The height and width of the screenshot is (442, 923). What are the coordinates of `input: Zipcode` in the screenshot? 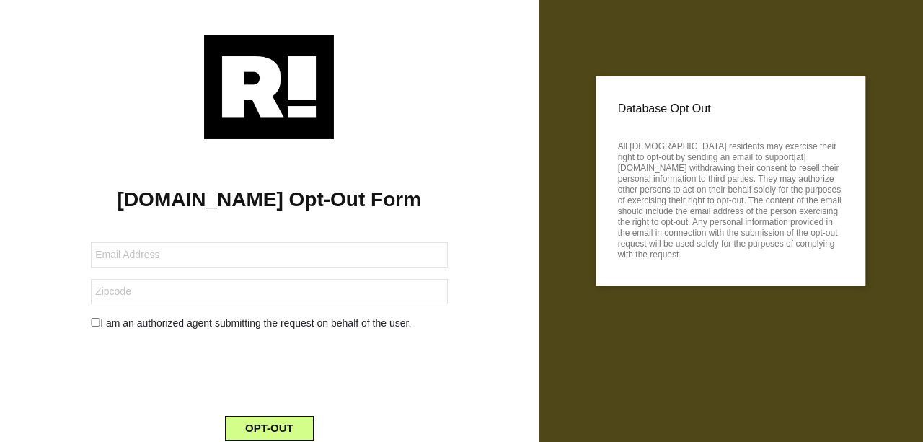 It's located at (269, 291).